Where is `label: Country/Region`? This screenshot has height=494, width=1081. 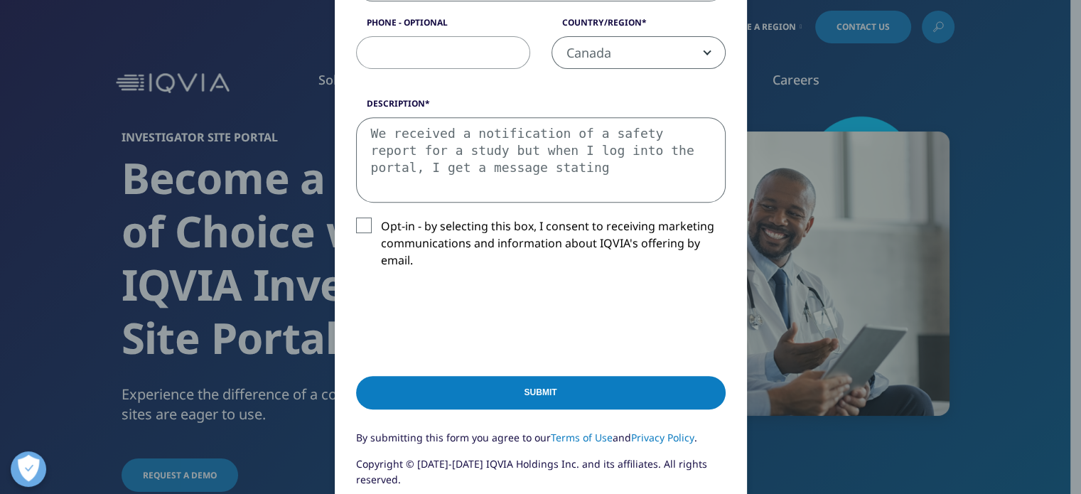
label: Country/Region is located at coordinates (638, 26).